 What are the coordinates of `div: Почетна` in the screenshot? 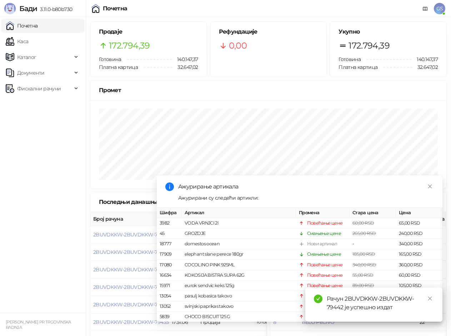 It's located at (115, 9).